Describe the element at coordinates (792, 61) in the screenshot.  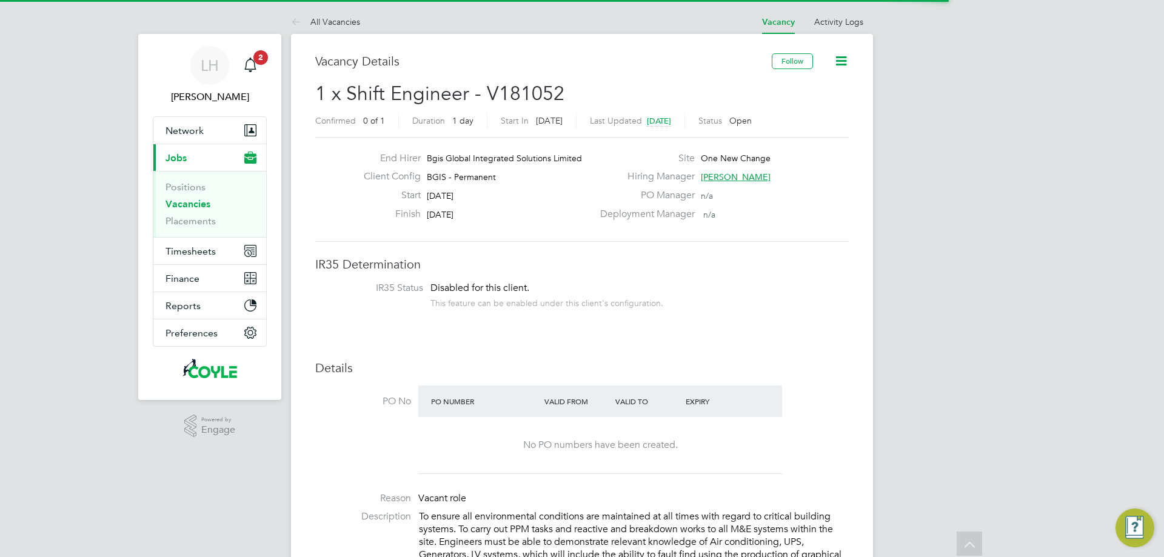
I see `button: Follow` at that location.